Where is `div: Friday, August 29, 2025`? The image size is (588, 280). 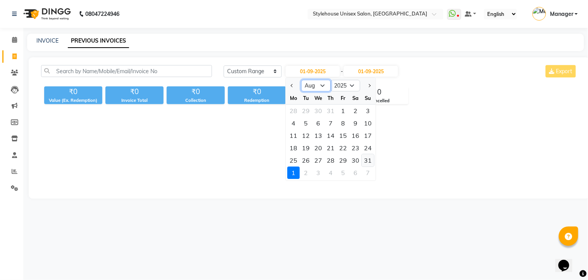 div: Friday, August 29, 2025 is located at coordinates (344, 161).